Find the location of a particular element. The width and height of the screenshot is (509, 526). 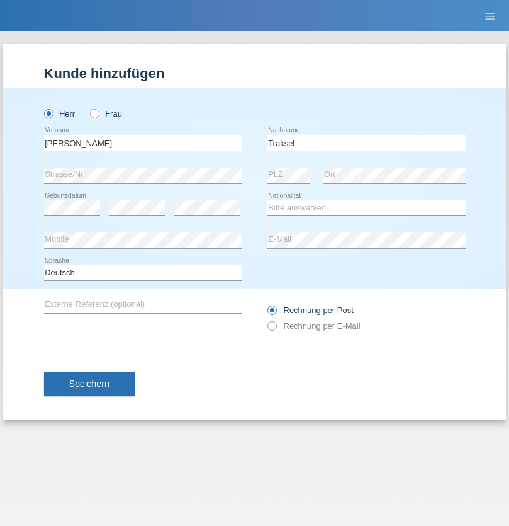

span: Speichern is located at coordinates (89, 383).